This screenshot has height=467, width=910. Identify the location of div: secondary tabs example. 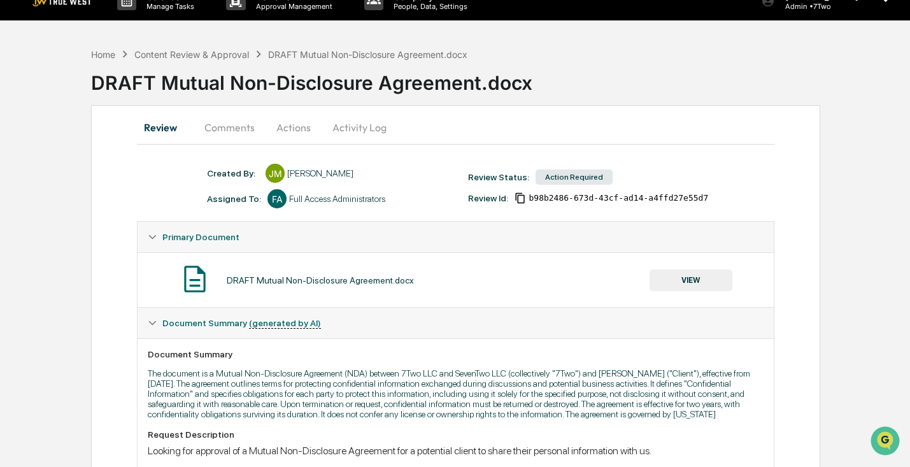
(455, 127).